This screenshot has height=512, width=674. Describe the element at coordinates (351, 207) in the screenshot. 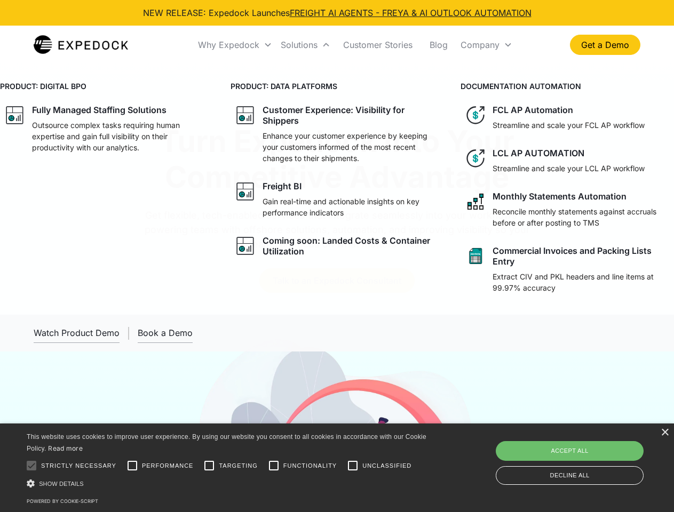

I see `p: Gain real-time and actionable insights on key performance indicators` at that location.